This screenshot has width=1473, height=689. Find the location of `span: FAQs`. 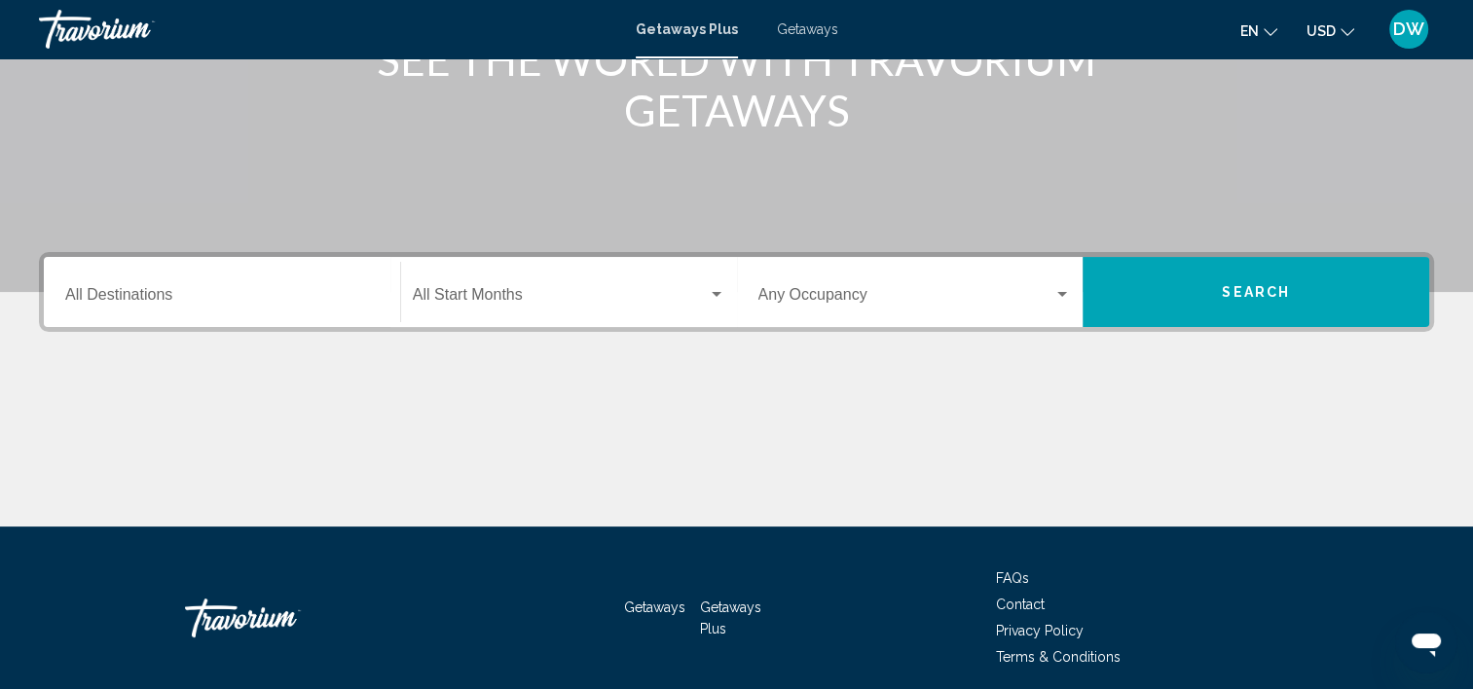

span: FAQs is located at coordinates (1012, 578).